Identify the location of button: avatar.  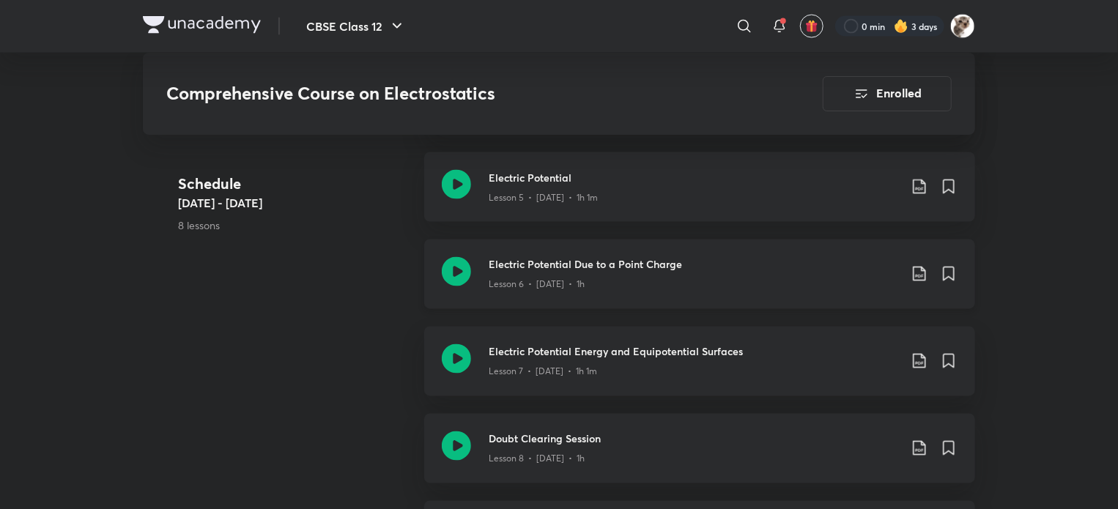
(812, 26).